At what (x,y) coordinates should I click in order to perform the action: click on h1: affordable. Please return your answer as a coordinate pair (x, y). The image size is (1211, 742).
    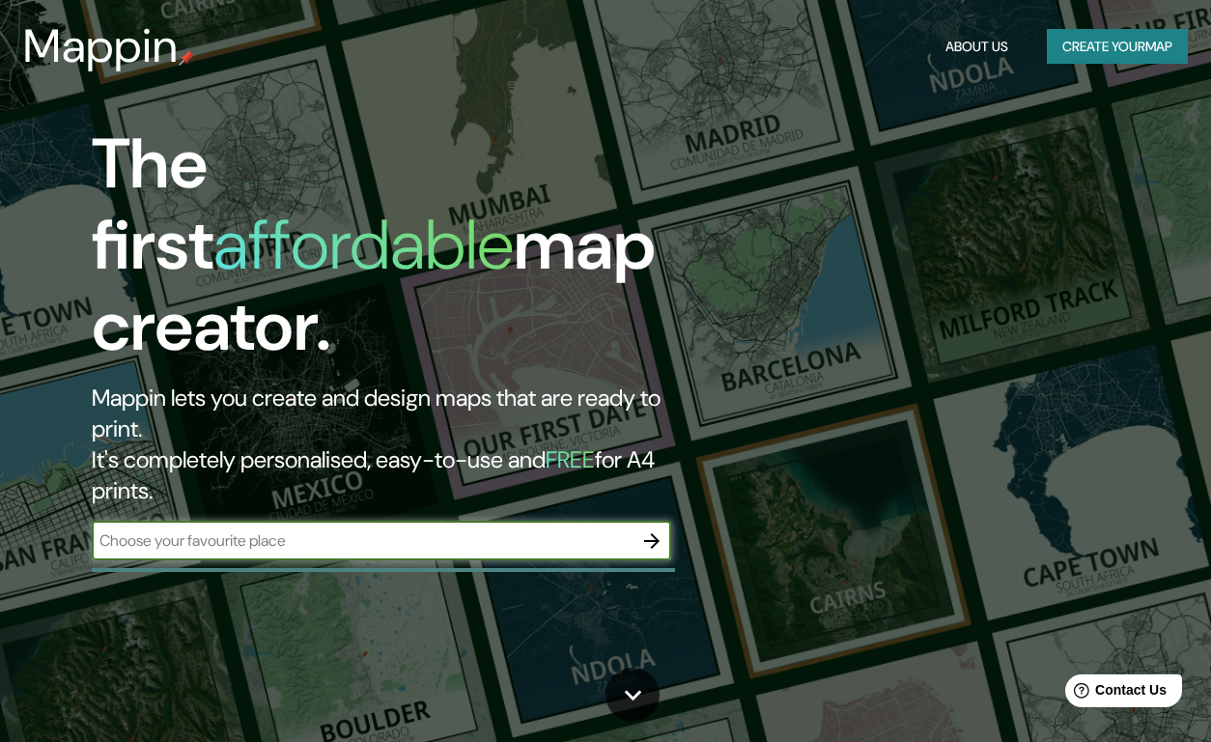
    Looking at the image, I should click on (363, 244).